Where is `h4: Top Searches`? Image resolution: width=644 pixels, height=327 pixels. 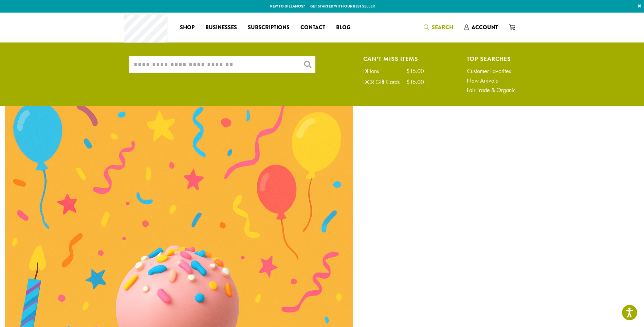
h4: Top Searches is located at coordinates (491, 58).